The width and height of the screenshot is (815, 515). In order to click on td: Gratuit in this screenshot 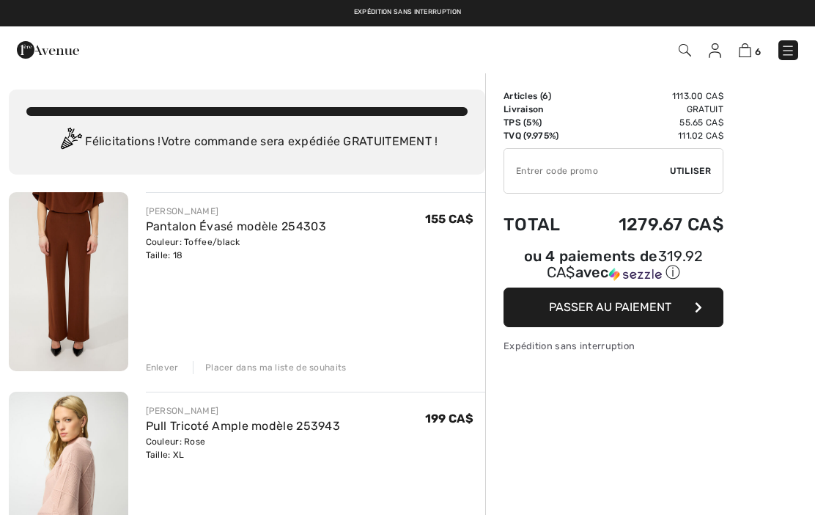, I will do `click(652, 109)`.